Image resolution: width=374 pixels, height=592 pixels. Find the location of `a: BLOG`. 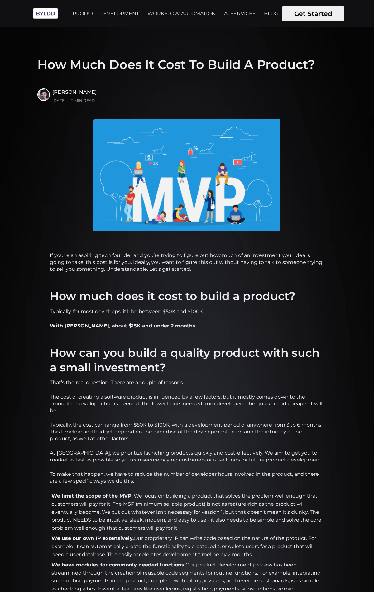

a: BLOG is located at coordinates (271, 14).